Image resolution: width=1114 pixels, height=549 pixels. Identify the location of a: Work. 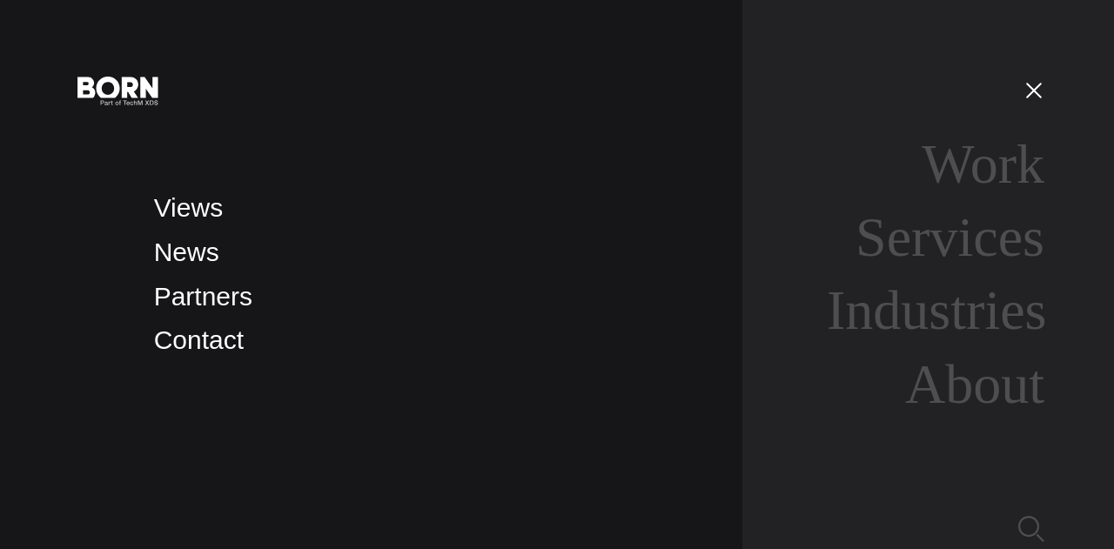
(982, 164).